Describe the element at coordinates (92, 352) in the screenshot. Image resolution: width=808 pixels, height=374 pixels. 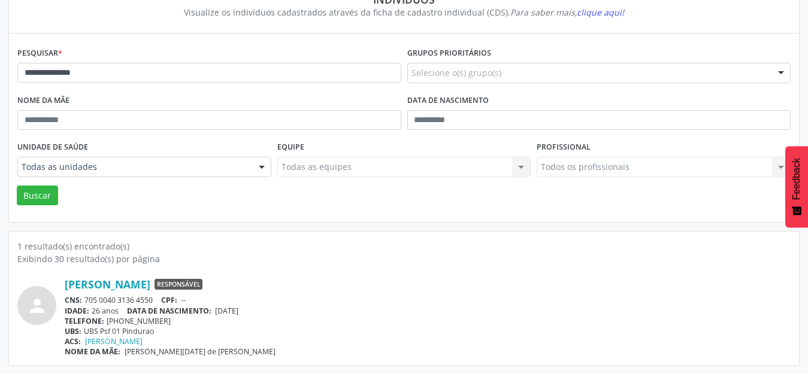
I see `span: NOME DA MÃE:` at that location.